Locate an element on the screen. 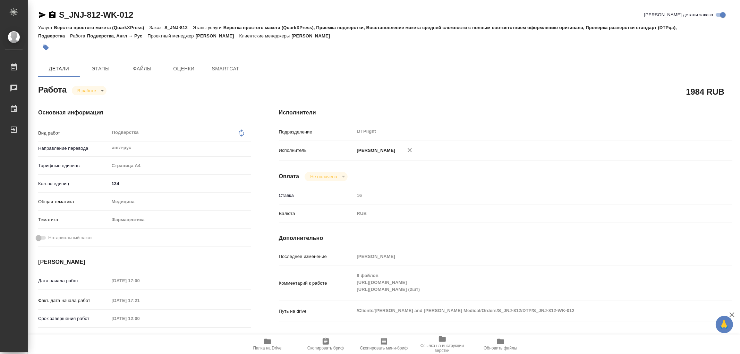  span: Скопировать бриф is located at coordinates (325, 348).